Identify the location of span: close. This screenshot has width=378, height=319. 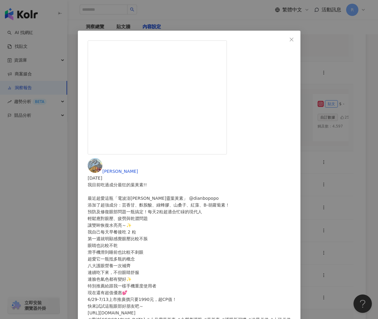
(291, 40).